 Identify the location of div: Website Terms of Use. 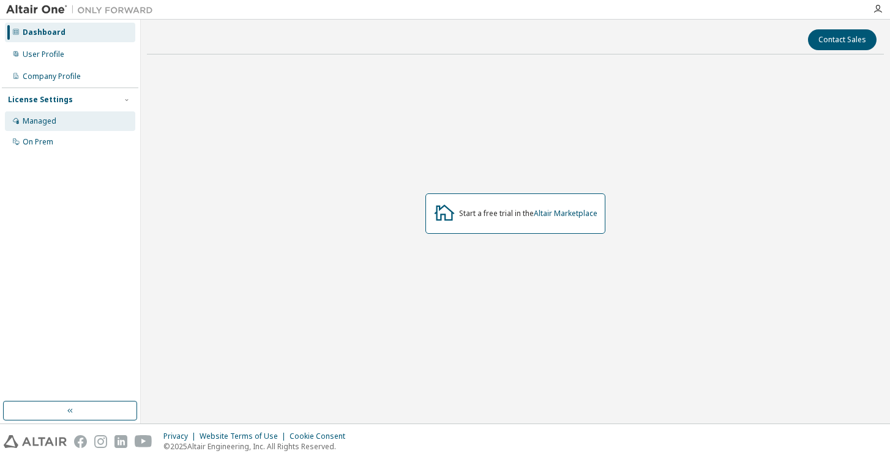
(244, 436).